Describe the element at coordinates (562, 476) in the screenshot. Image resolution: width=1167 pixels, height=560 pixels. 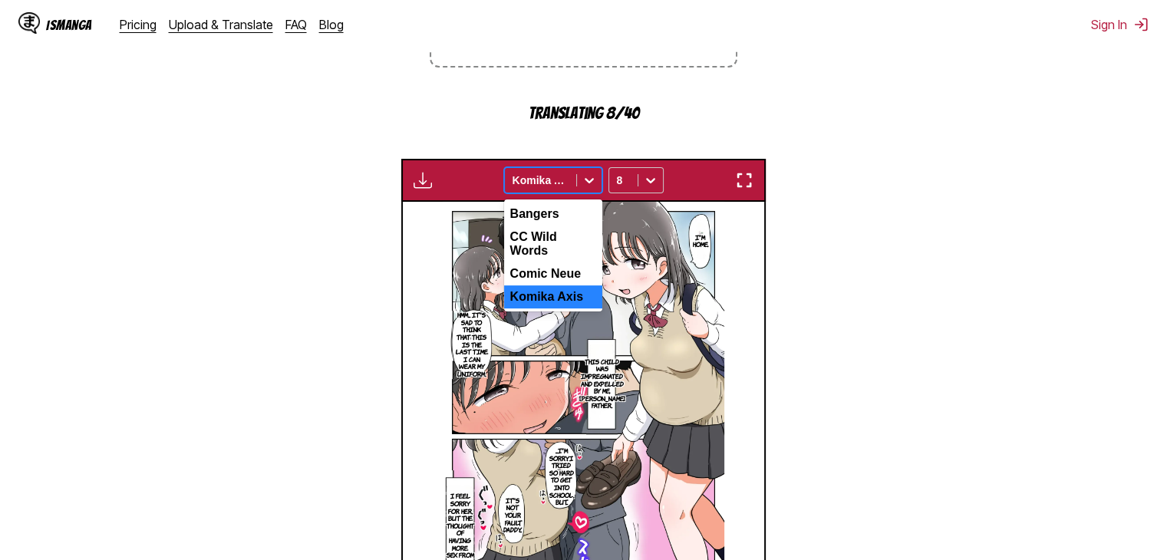
I see `p: ...I'm sorry. I tried so hard to get into school, but...` at that location.